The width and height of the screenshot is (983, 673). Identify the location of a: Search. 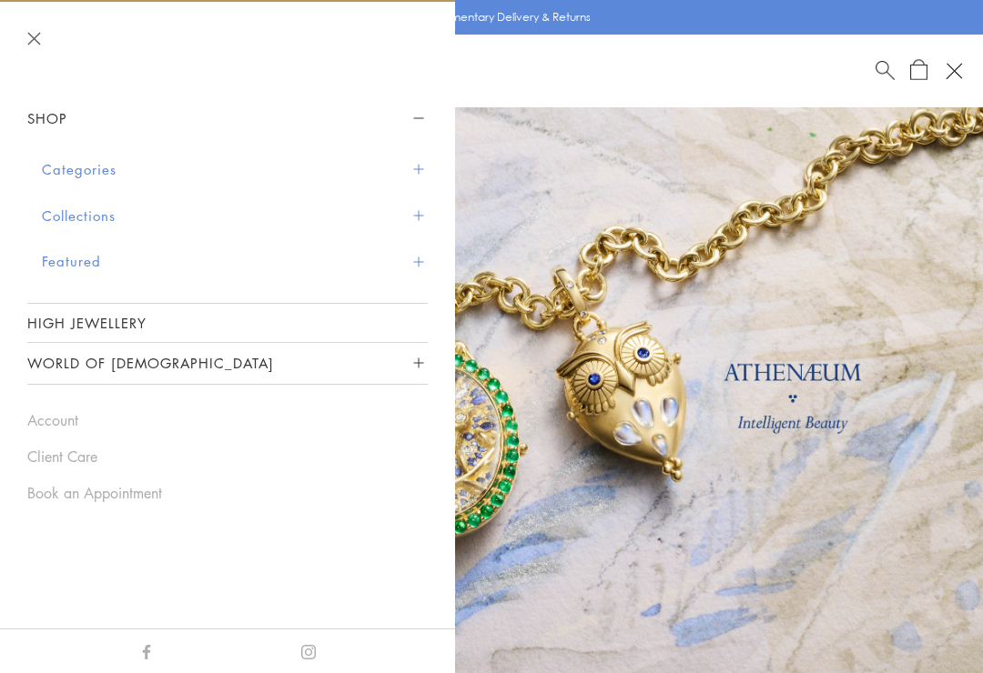
(885, 70).